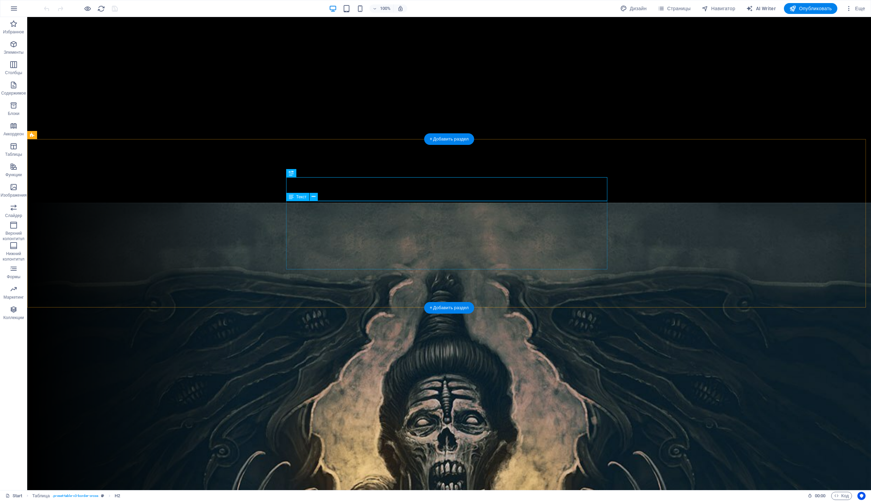 The width and height of the screenshot is (871, 501). Describe the element at coordinates (14, 318) in the screenshot. I see `p: Коллекции` at that location.